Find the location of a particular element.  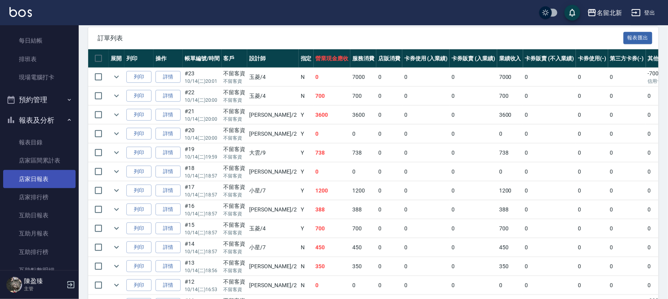

td: #18 is located at coordinates (202, 171).